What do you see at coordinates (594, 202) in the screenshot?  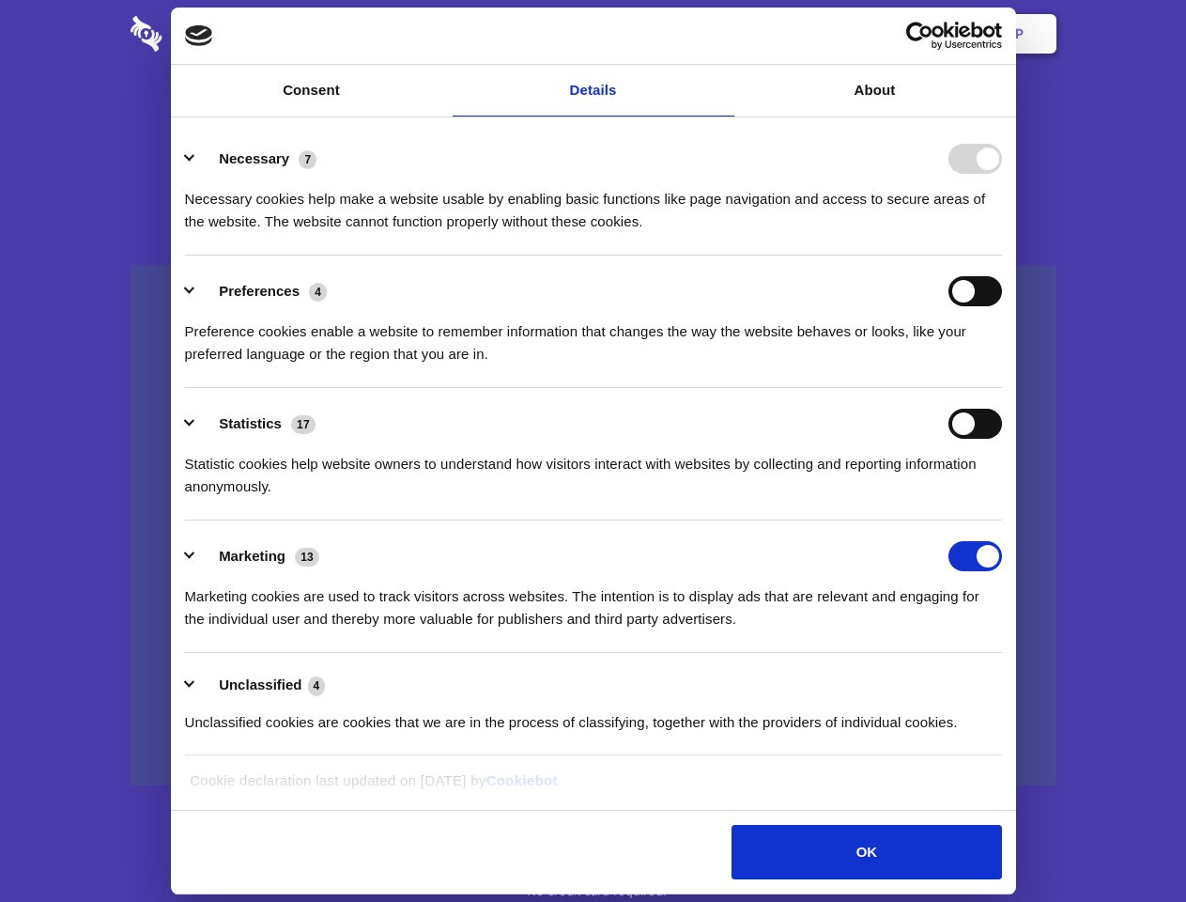 I see `h4: Auto-redaction of sensitive data, encrypted data sharing and self-destructing private chats. Shar...` at bounding box center [594, 202].